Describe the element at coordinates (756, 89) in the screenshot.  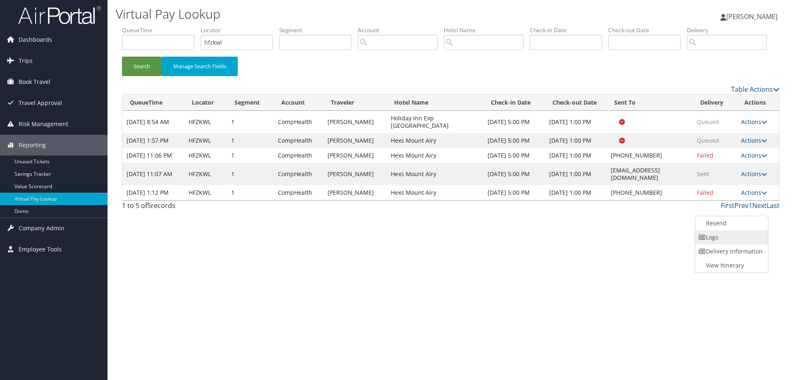
I see `a: Table Actions` at that location.